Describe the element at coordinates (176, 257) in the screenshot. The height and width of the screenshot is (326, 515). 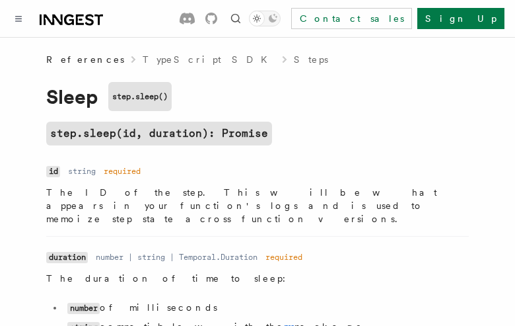
I see `dd: number | string | Temporal.Duration` at that location.